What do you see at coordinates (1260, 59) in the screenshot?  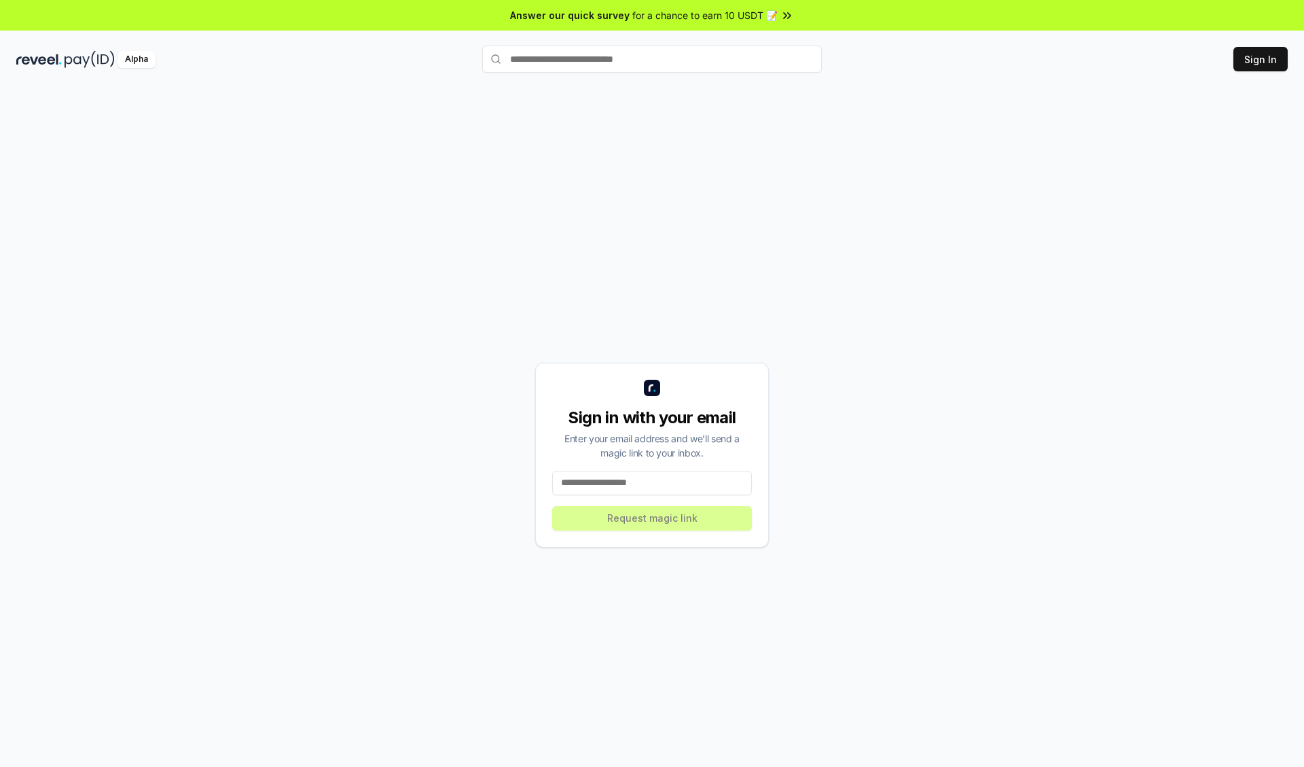 I see `button: Sign In` at bounding box center [1260, 59].